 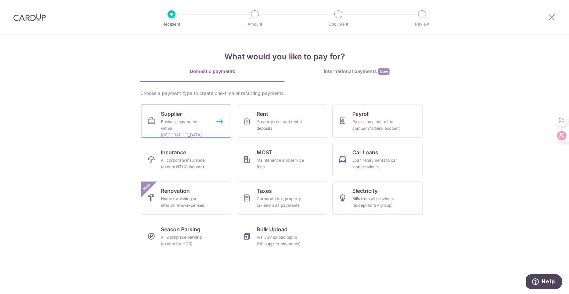 What do you see at coordinates (280, 202) in the screenshot?
I see `div: Corporate tax, property tax and GST payments` at bounding box center [280, 202].